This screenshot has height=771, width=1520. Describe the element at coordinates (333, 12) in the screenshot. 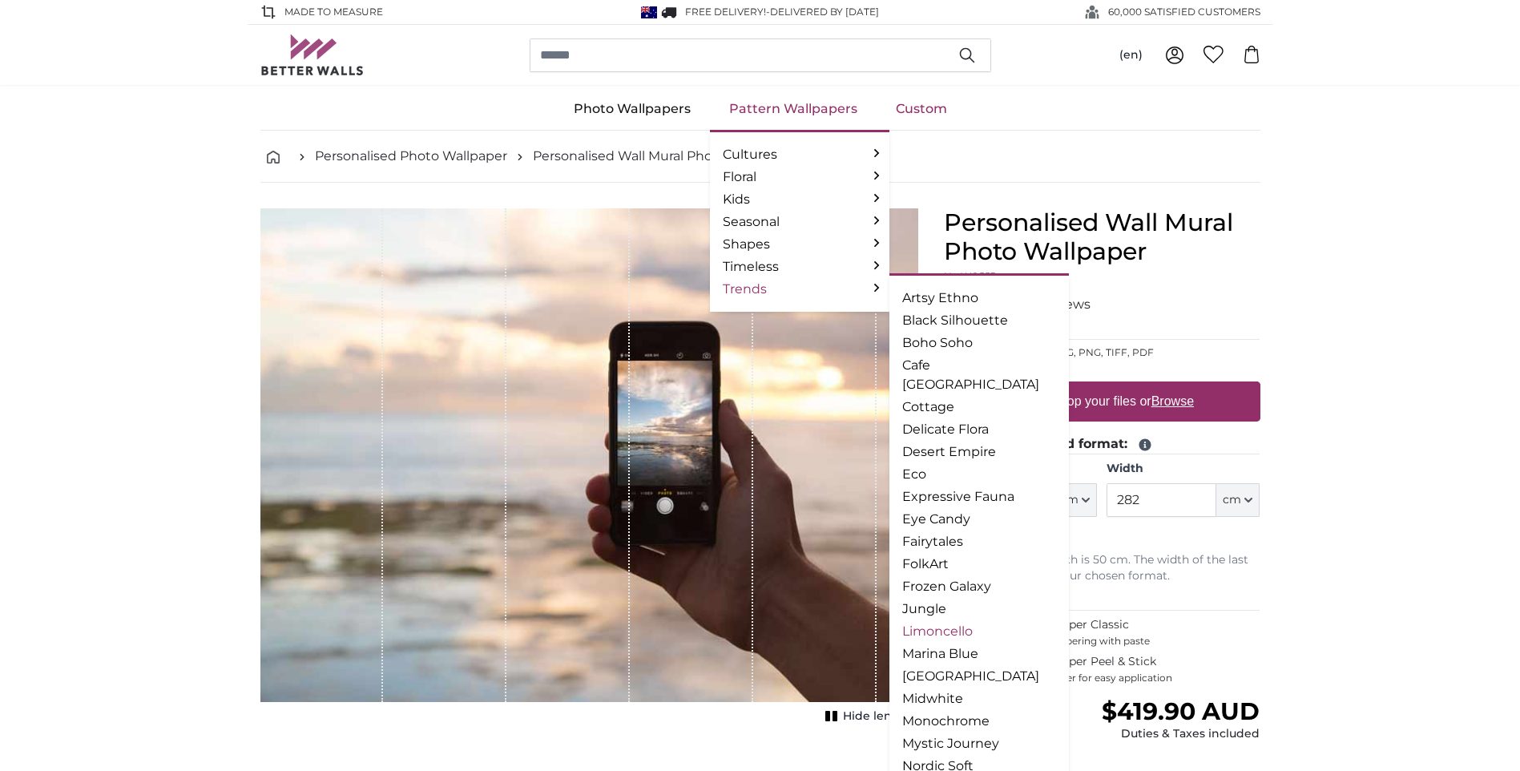

I see `span: Made to Measure` at that location.